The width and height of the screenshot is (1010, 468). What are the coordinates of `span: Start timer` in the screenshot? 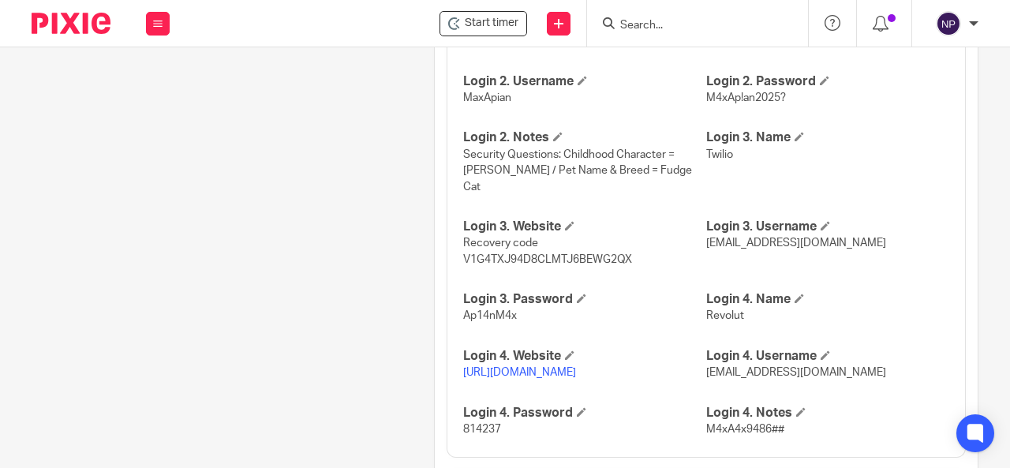 It's located at (491, 23).